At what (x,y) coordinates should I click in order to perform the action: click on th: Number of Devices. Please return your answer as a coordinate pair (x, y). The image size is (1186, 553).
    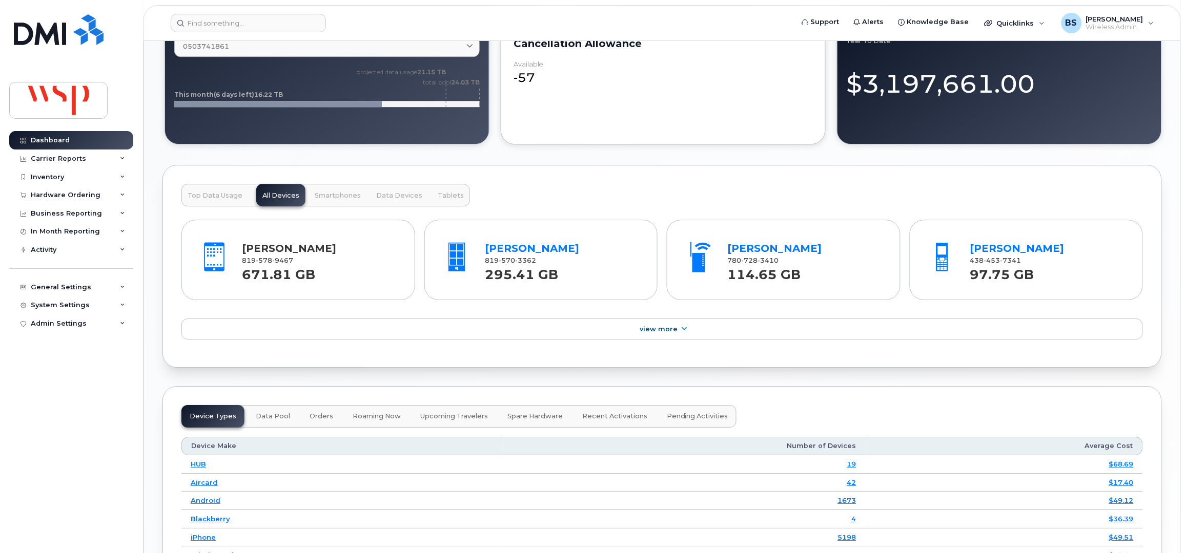
    Looking at the image, I should click on (684, 446).